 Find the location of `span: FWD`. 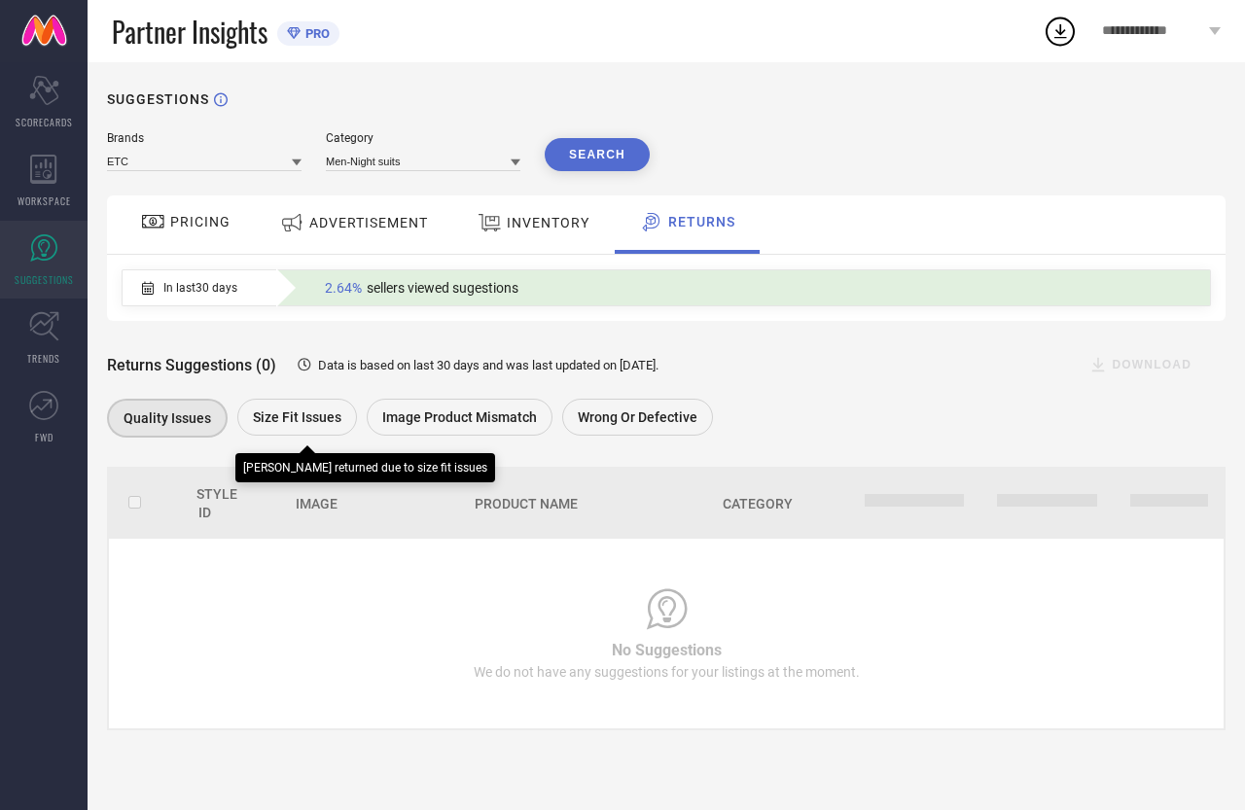

span: FWD is located at coordinates (44, 437).